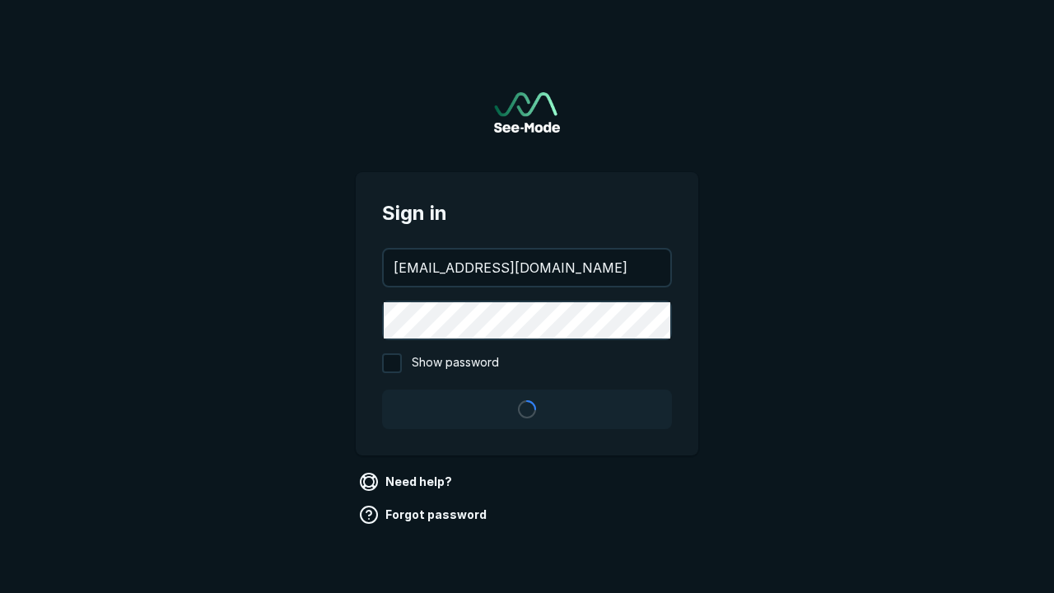 The width and height of the screenshot is (1054, 593). Describe the element at coordinates (527, 213) in the screenshot. I see `span: Sign in` at that location.